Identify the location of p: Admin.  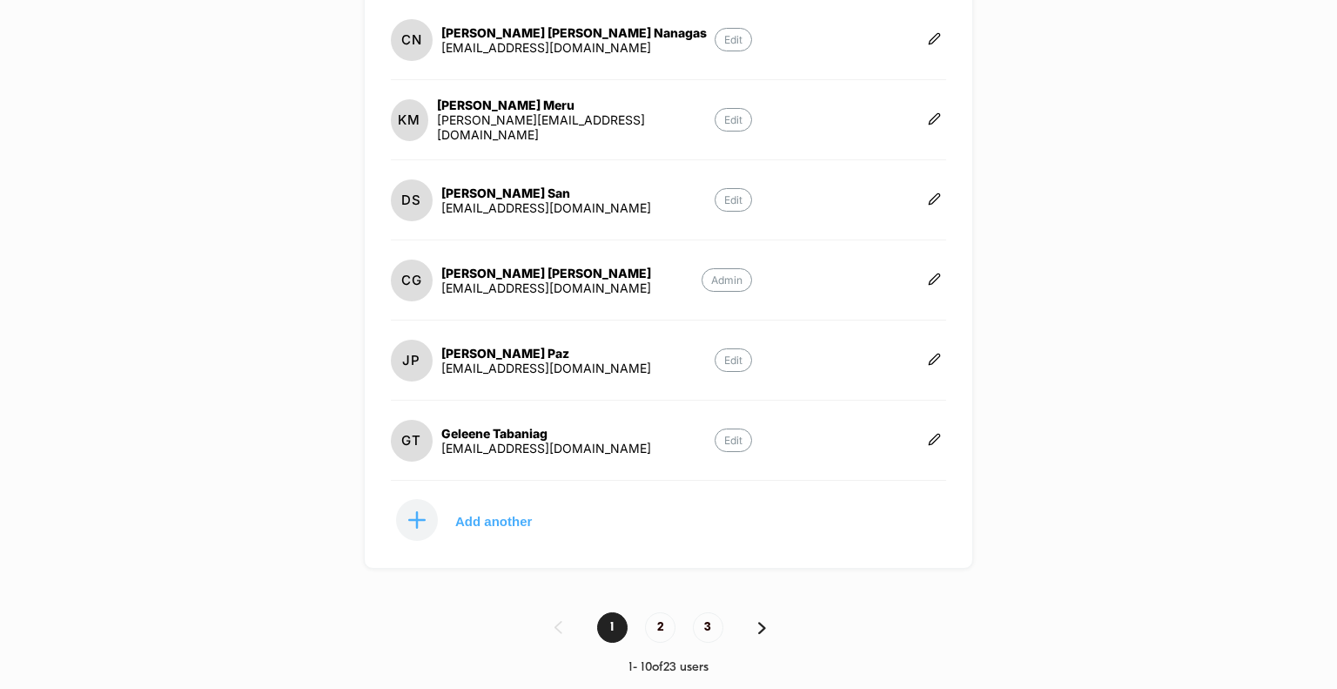
(727, 280).